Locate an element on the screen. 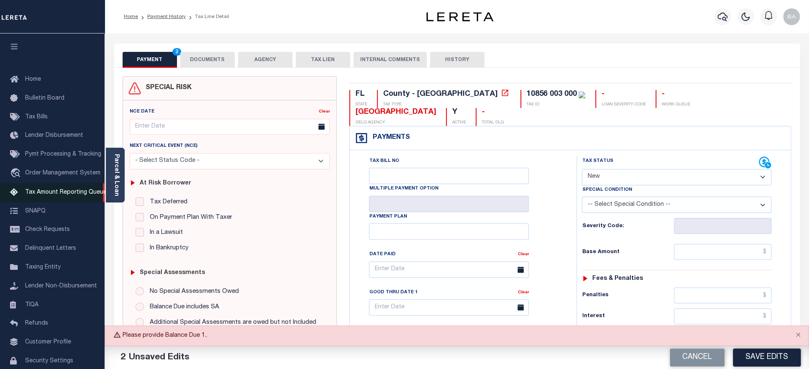  label: Tax Bill No is located at coordinates (383, 161).